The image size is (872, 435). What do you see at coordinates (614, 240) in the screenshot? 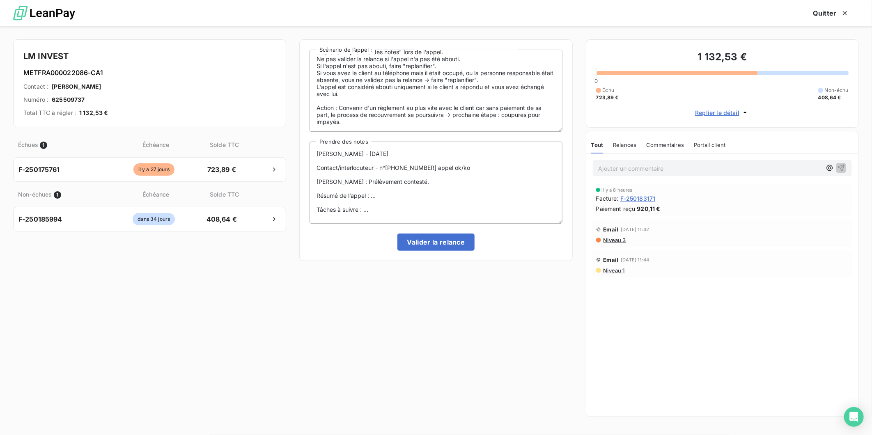
I see `span: Niveau 3` at bounding box center [614, 240].